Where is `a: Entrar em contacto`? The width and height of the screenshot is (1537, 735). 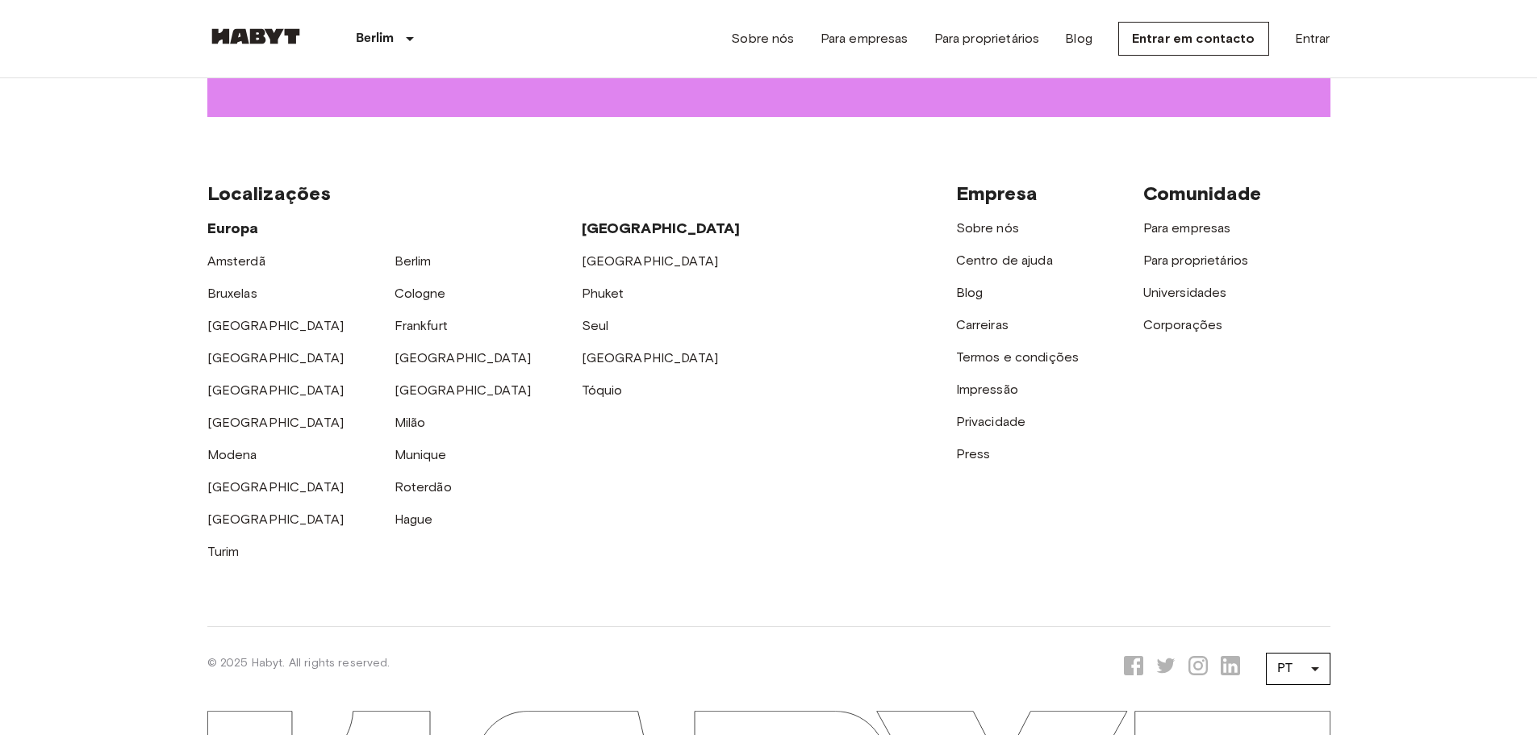 a: Entrar em contacto is located at coordinates (1194, 39).